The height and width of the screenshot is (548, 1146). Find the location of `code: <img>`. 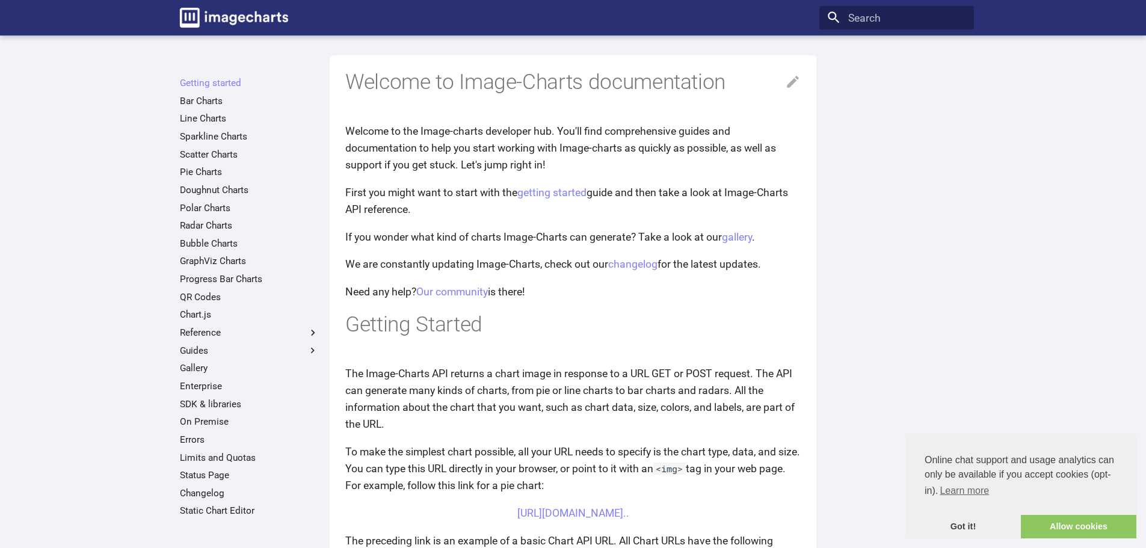

code: <img> is located at coordinates (669, 469).